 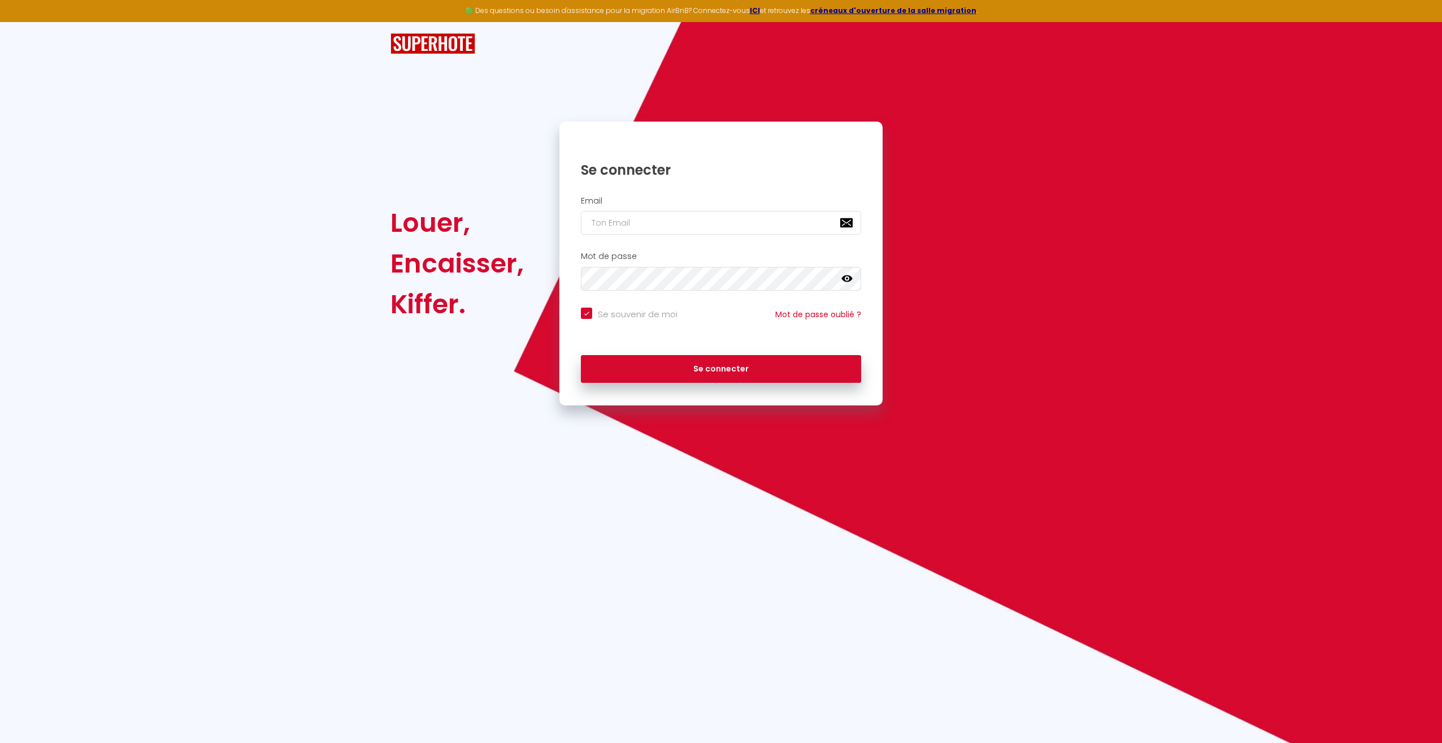 I want to click on a: ICI, so click(x=755, y=10).